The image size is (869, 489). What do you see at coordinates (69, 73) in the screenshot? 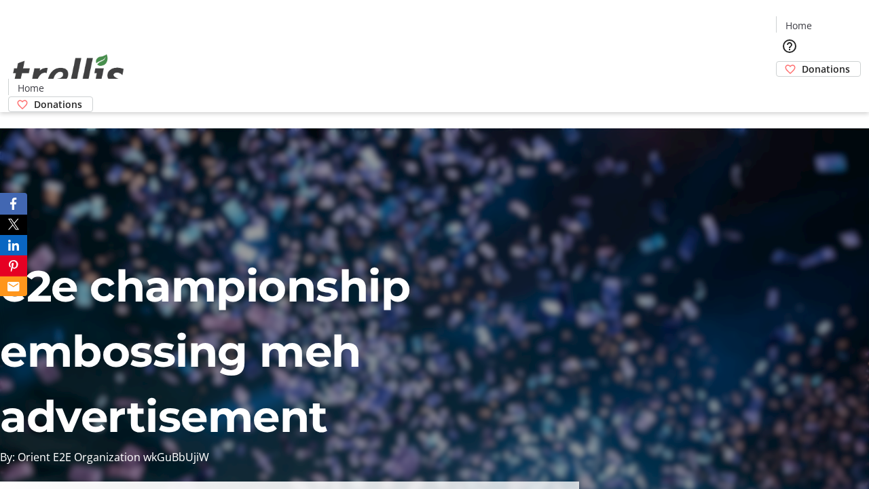
I see `img: Orient E2E Organization wkGuBbUjiW's Logo` at bounding box center [69, 73].